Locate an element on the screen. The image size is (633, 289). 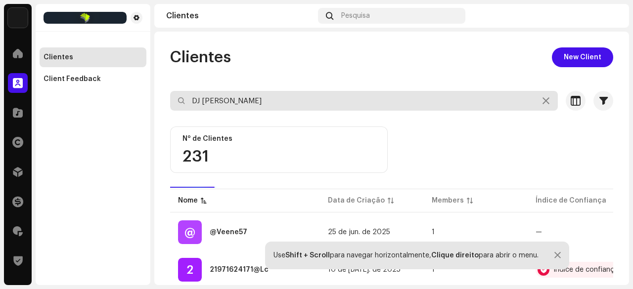
span: New Client is located at coordinates (582, 57).